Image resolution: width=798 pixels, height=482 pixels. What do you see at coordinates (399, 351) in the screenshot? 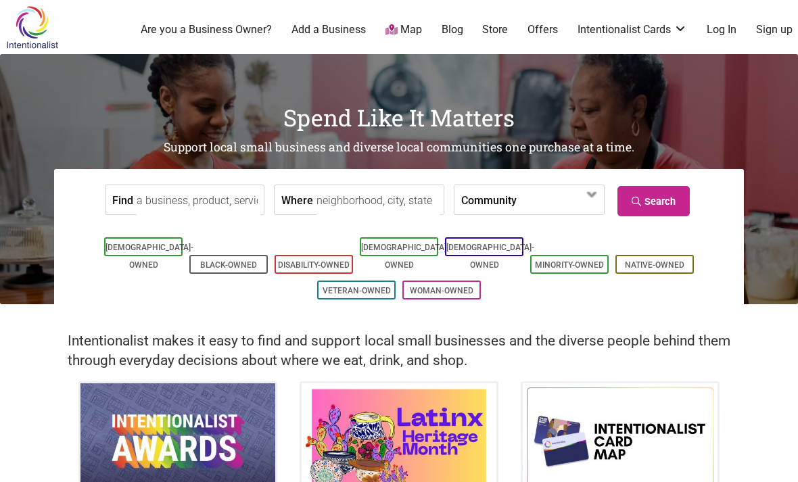
I see `h2: Intentionalist makes it easy to find and support local small businesses and the diverse people be...` at bounding box center [399, 351].